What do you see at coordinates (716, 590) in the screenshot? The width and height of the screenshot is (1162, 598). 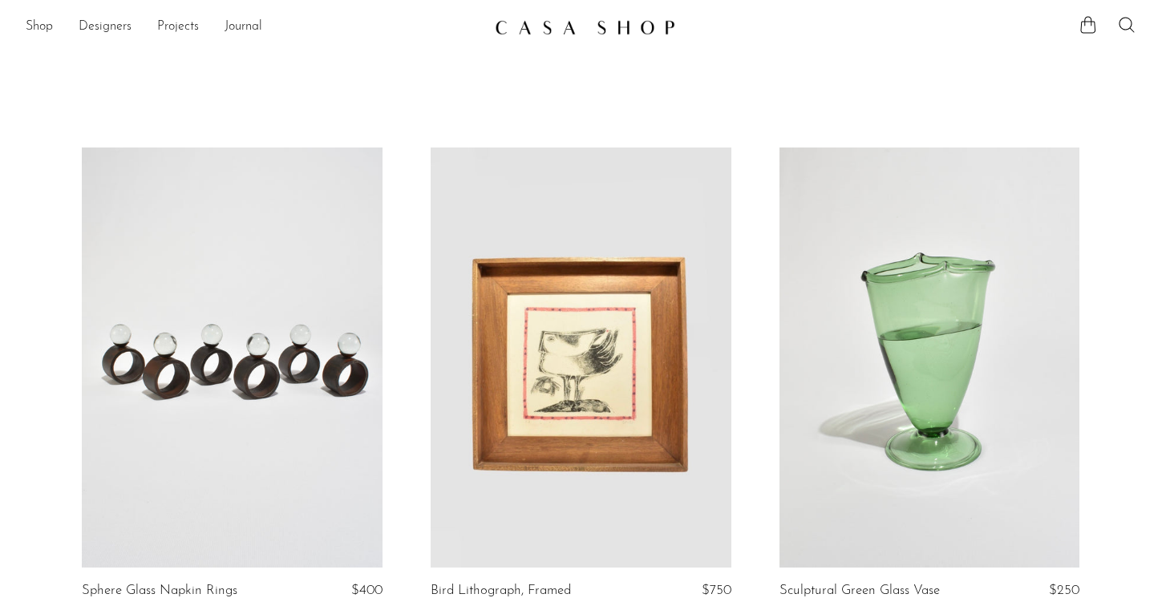 I see `span: $750` at bounding box center [716, 590].